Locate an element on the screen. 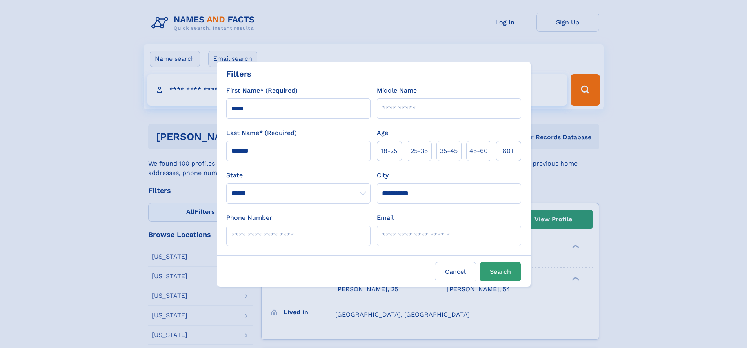 Image resolution: width=747 pixels, height=348 pixels. span: 60+ is located at coordinates (508, 151).